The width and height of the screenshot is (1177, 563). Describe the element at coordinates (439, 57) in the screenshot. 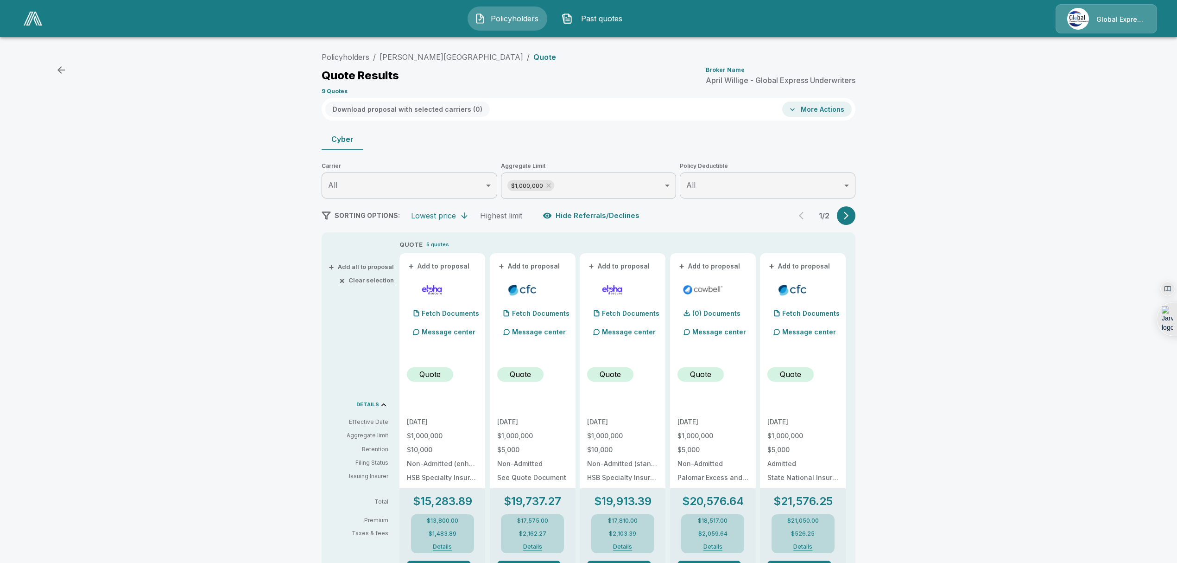

I see `nav: breadcrumb` at that location.